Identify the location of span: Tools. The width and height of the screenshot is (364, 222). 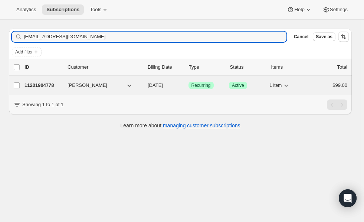
(95, 10).